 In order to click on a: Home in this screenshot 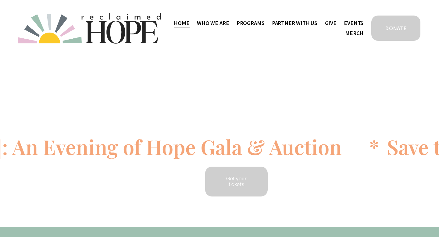, I will do `click(181, 23)`.